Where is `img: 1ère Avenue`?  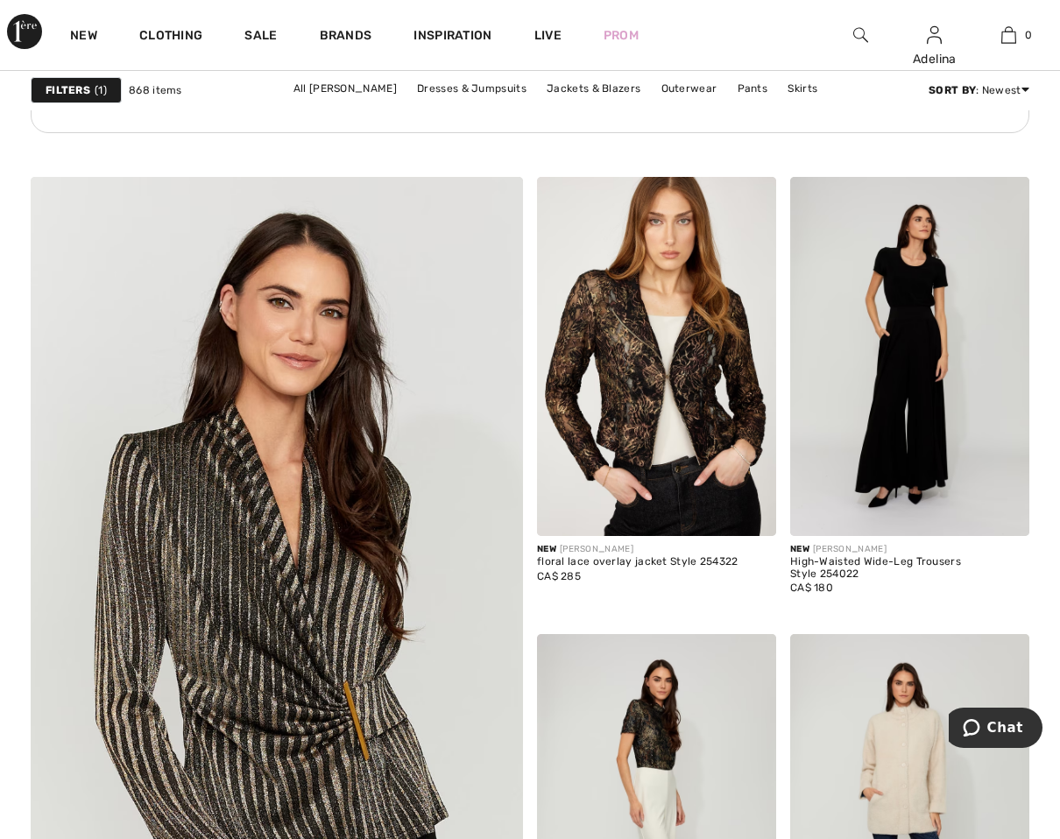
img: 1ère Avenue is located at coordinates (25, 32).